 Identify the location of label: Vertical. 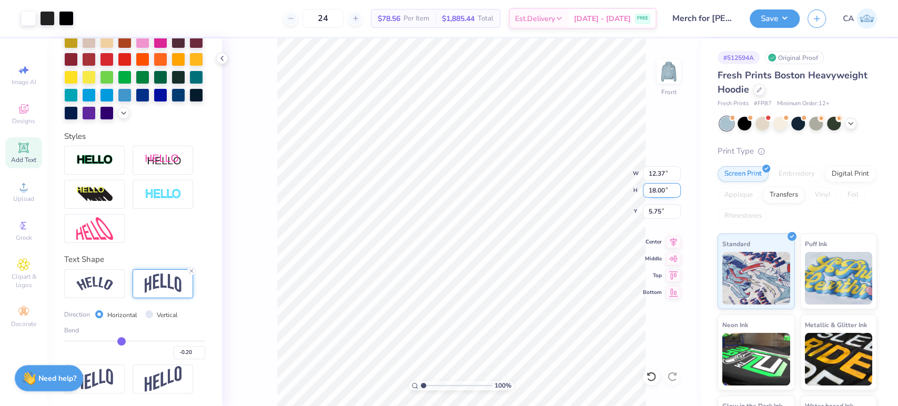
(167, 315).